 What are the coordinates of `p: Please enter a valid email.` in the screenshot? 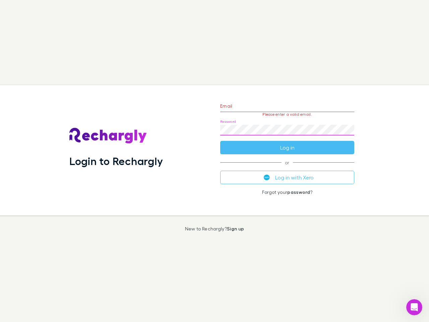 It's located at (287, 114).